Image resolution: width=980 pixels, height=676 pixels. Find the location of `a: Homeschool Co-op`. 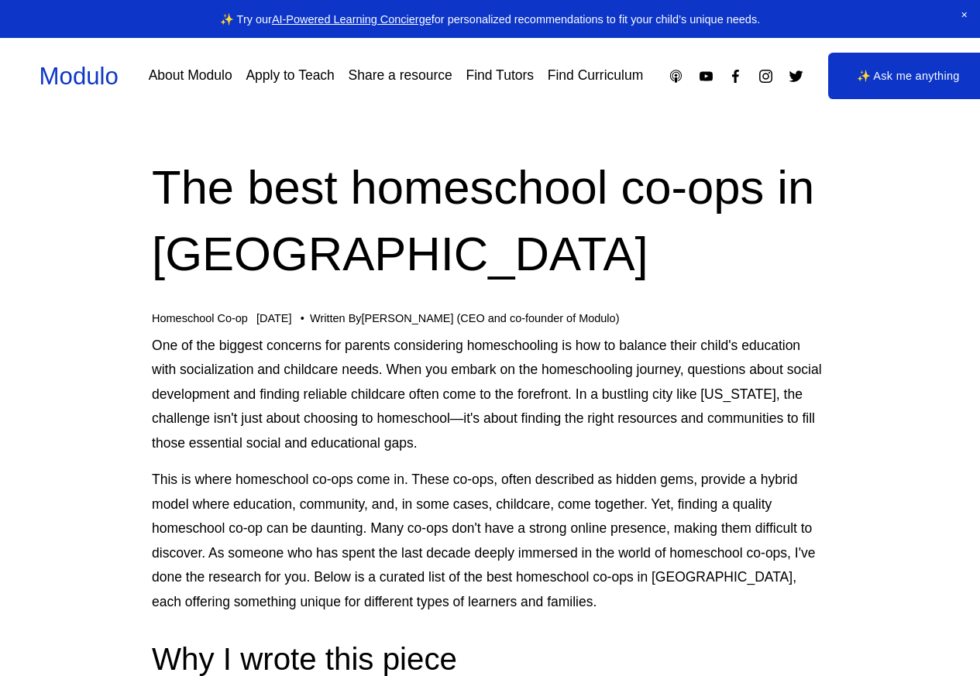

a: Homeschool Co-op is located at coordinates (200, 318).